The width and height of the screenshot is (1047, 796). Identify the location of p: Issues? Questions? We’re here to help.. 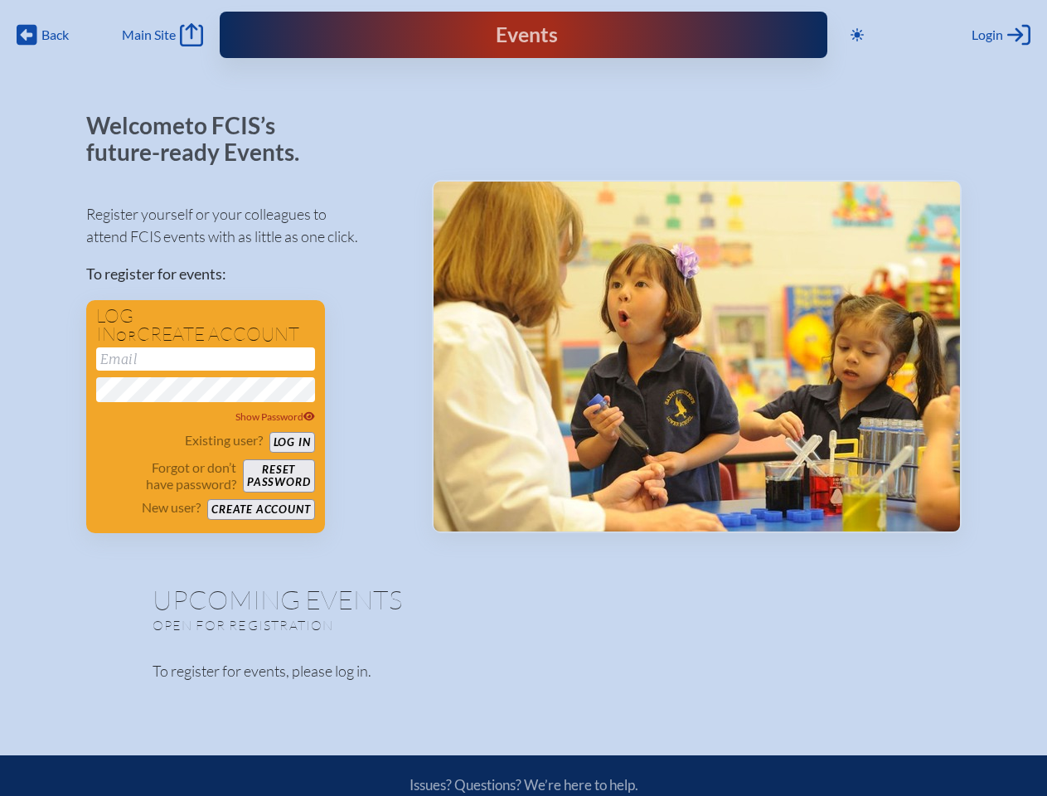
(524, 784).